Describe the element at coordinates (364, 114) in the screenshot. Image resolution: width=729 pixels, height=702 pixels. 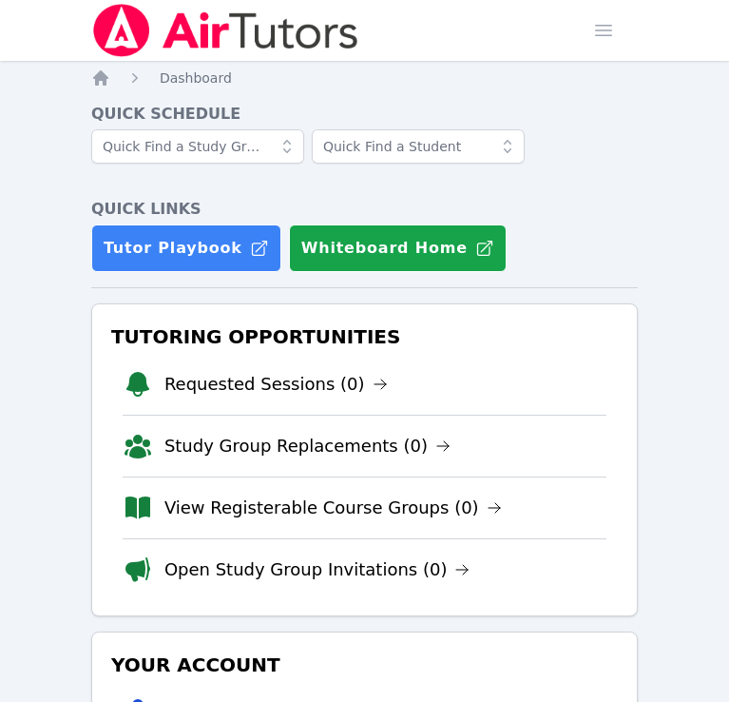
I see `h4: Quick Schedule` at that location.